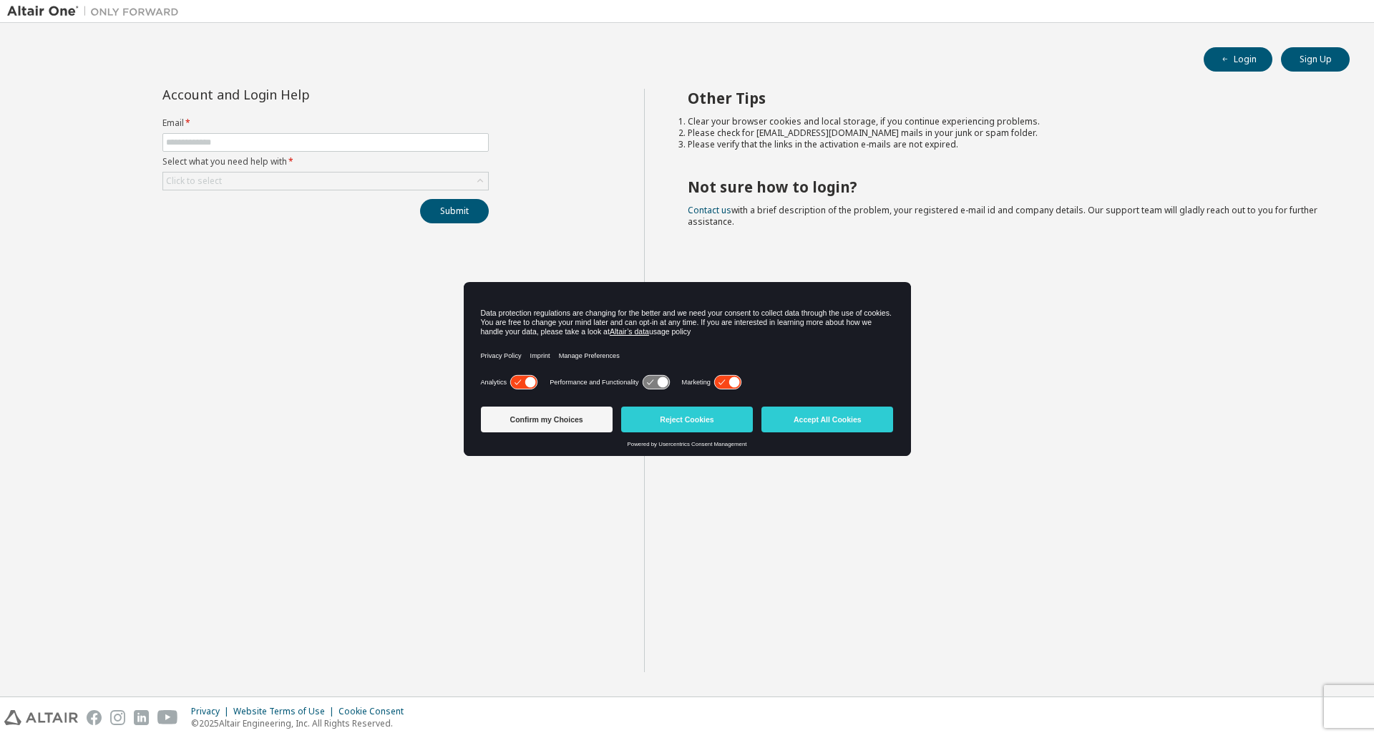  What do you see at coordinates (1006, 122) in the screenshot?
I see `li: Clear your browser cookies and local storage, if you continue experiencing problems.` at bounding box center [1006, 122].